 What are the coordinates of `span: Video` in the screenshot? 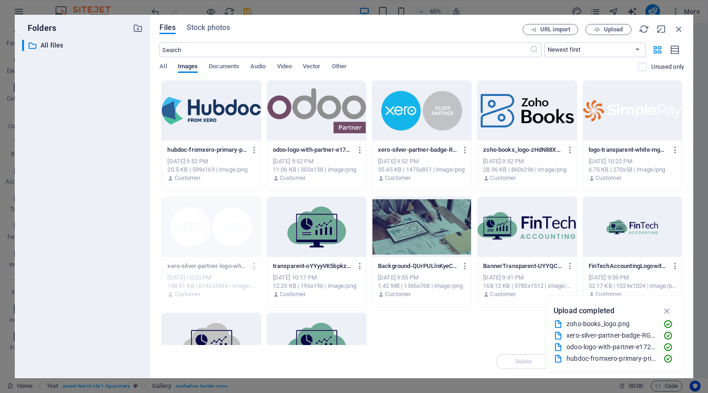 It's located at (284, 67).